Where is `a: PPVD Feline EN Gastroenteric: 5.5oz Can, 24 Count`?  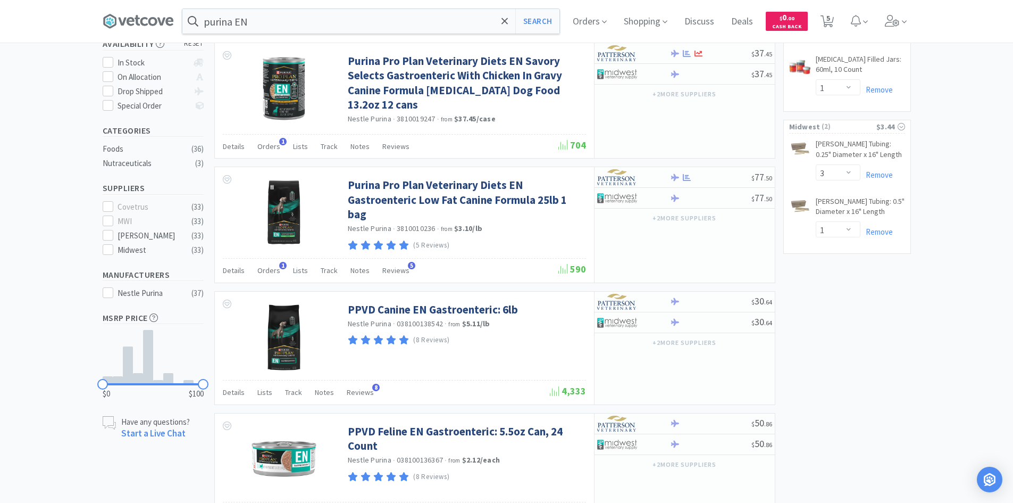
a: PPVD Feline EN Gastroenteric: 5.5oz Can, 24 Count is located at coordinates (465, 438).